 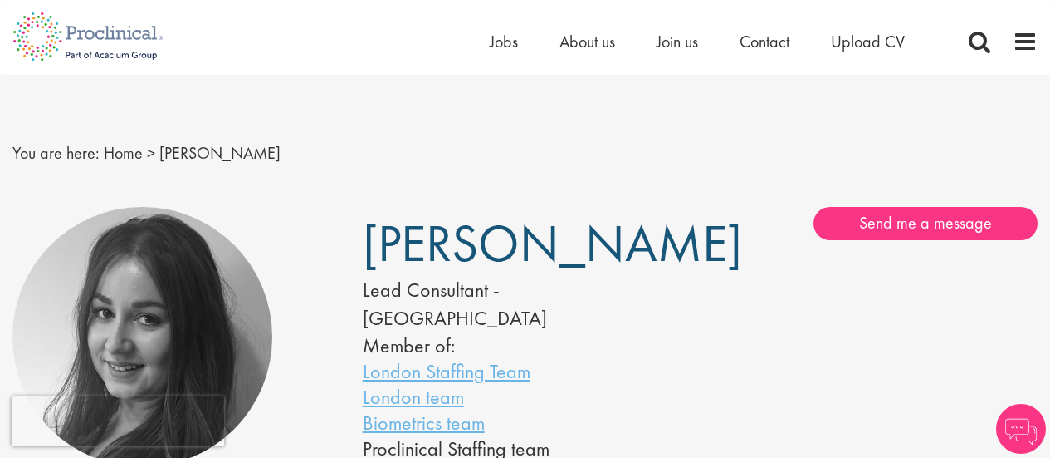 I want to click on a: breadcrumb link, so click(x=123, y=153).